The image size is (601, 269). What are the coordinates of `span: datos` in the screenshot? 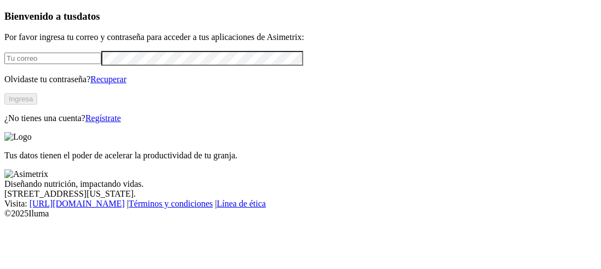 It's located at (88, 16).